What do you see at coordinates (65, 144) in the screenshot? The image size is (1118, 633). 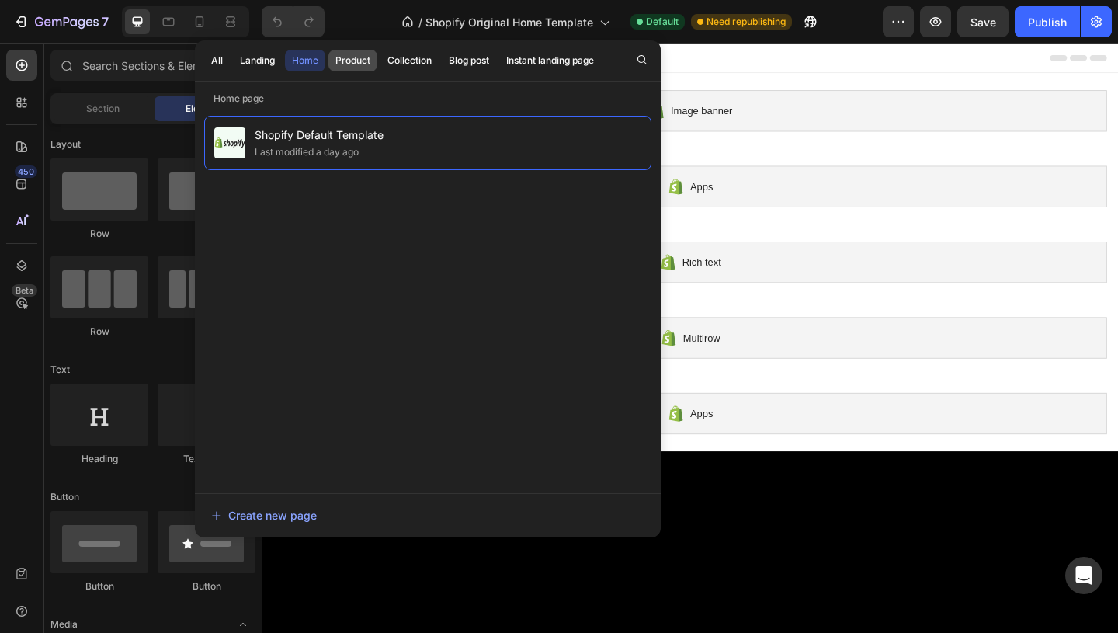 I see `span: Layout` at bounding box center [65, 144].